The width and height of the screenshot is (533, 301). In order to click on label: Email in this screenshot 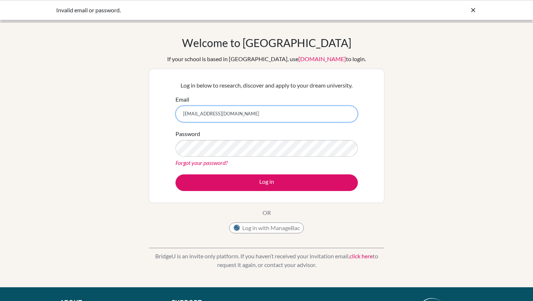, I will do `click(182, 100)`.